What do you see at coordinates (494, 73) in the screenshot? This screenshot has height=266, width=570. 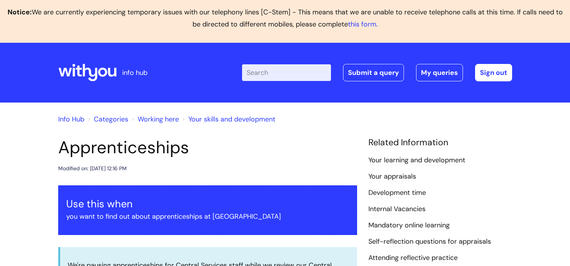 I see `a: Sign out` at bounding box center [494, 73].